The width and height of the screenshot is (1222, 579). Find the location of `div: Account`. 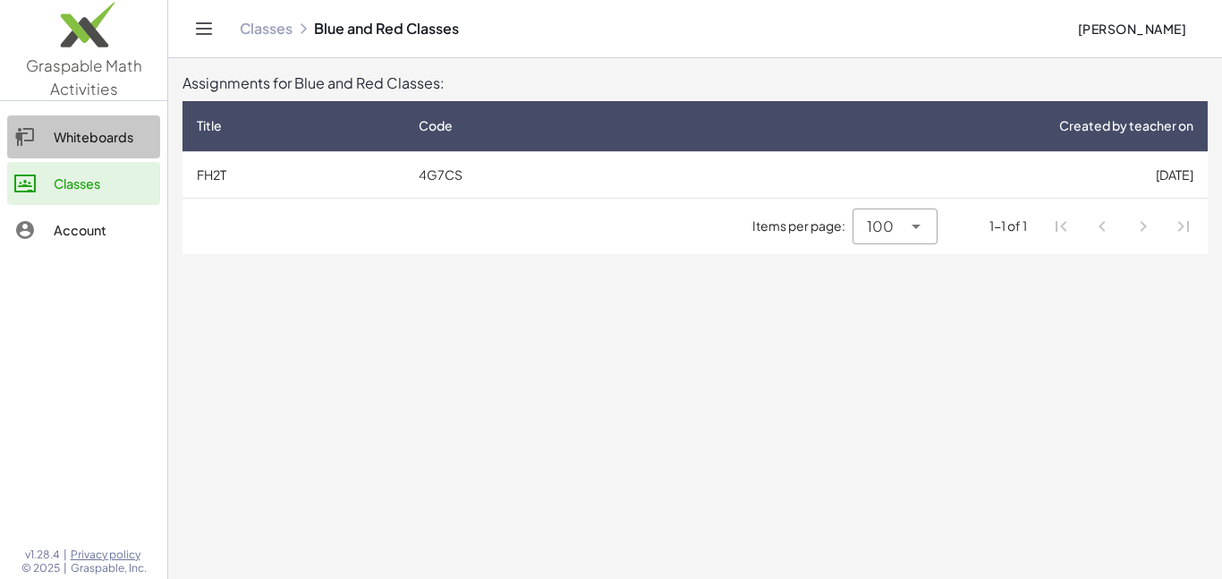

div: Account is located at coordinates (103, 230).